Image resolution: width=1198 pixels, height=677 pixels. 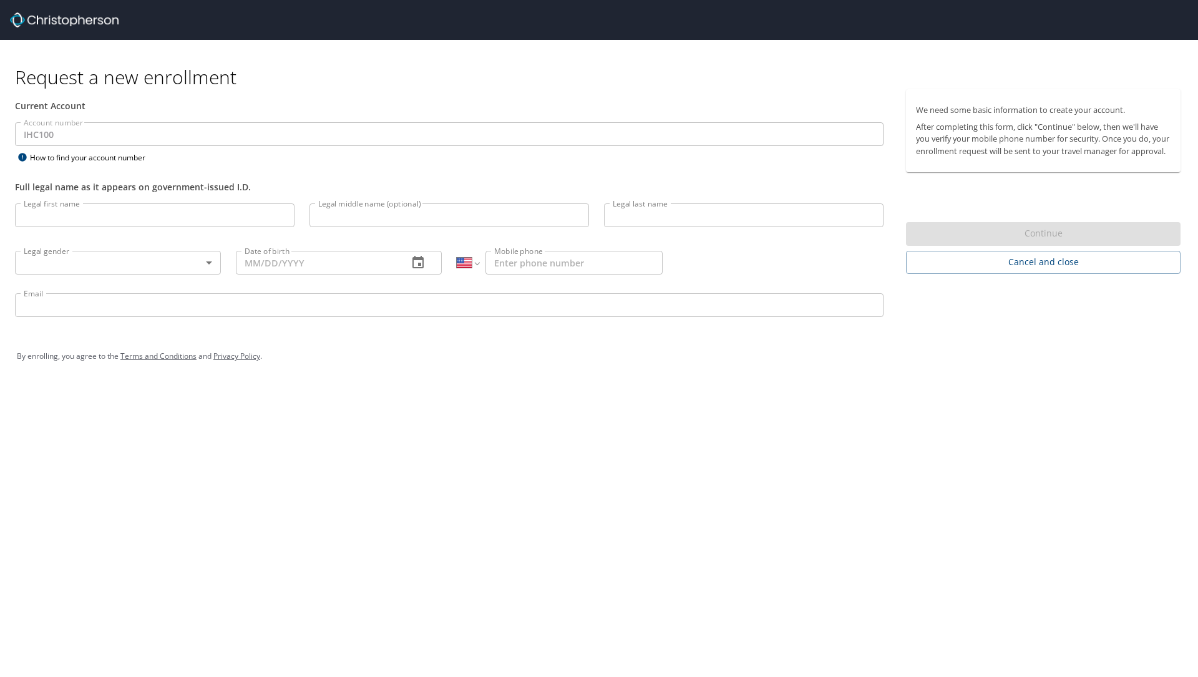 What do you see at coordinates (1044, 110) in the screenshot?
I see `p: We need some basic information to create your account.` at bounding box center [1044, 110].